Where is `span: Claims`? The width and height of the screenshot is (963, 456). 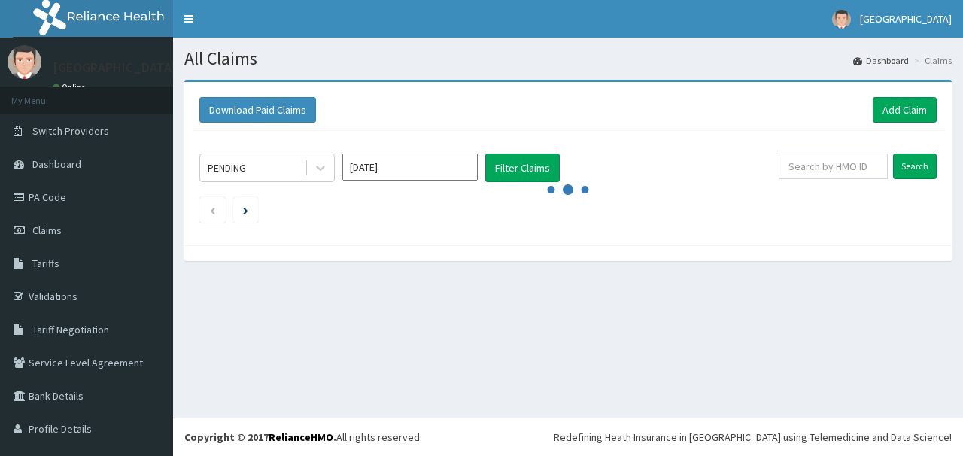
span: Claims is located at coordinates (47, 230).